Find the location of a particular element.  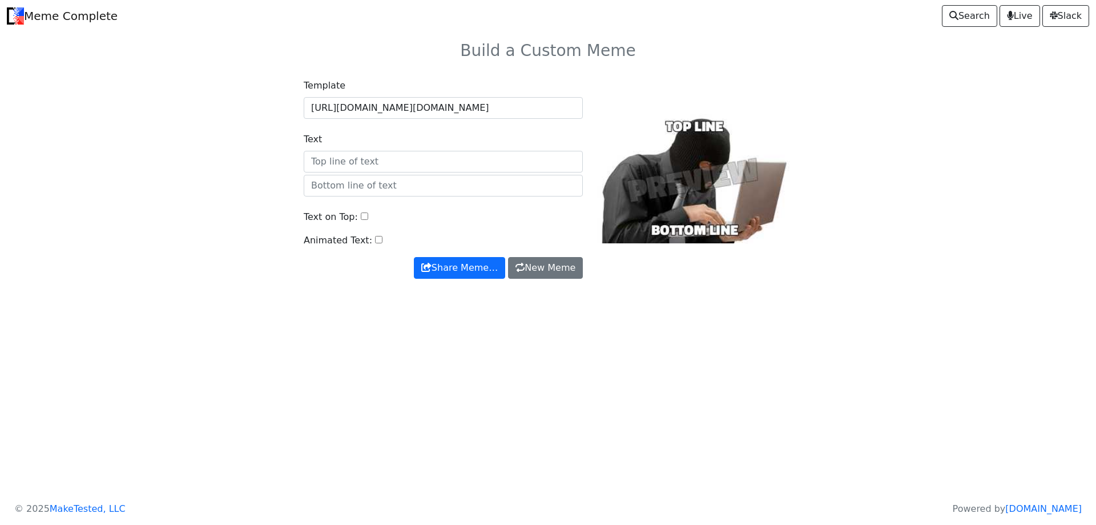

label: Text is located at coordinates (313, 139).